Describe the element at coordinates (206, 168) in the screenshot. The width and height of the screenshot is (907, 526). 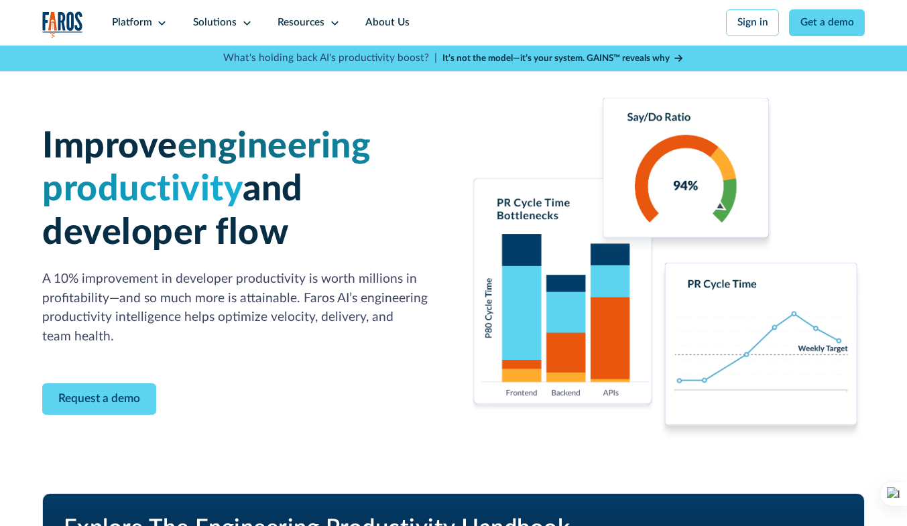
I see `span: engineering productivity` at that location.